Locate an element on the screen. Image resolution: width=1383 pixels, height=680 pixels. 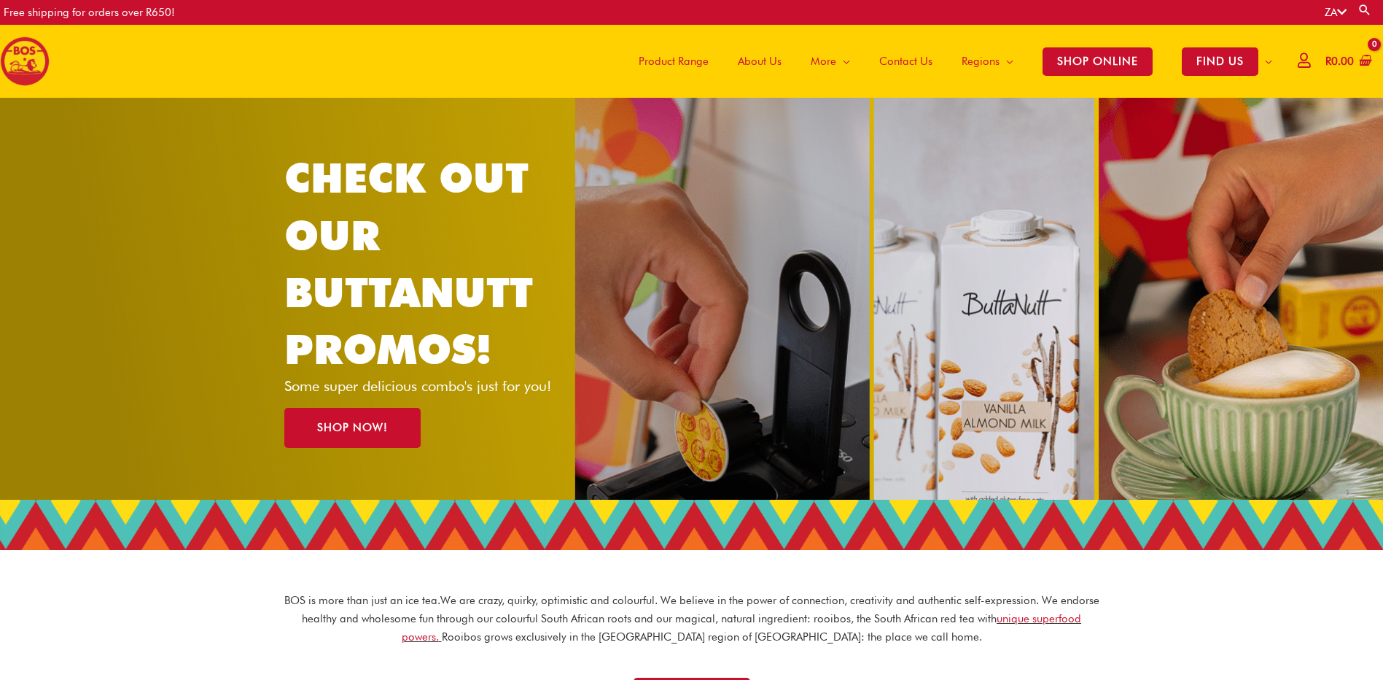
a: Regions is located at coordinates (987, 61).